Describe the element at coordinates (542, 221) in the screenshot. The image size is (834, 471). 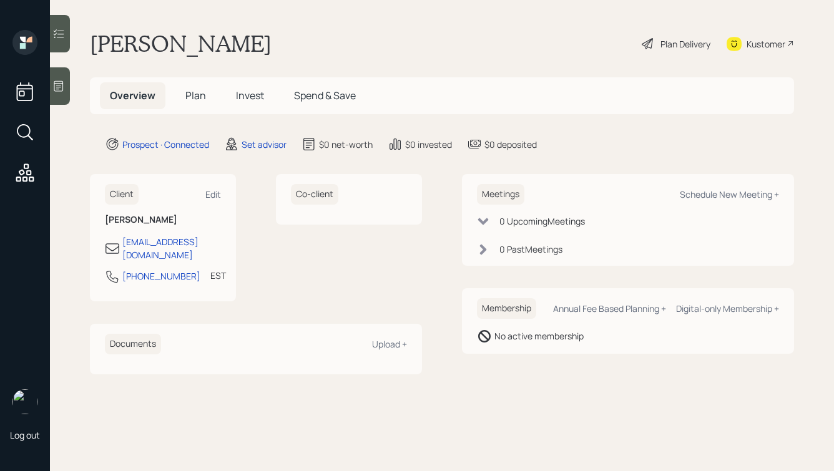
I see `div: 0 Upcoming Meeting s` at that location.